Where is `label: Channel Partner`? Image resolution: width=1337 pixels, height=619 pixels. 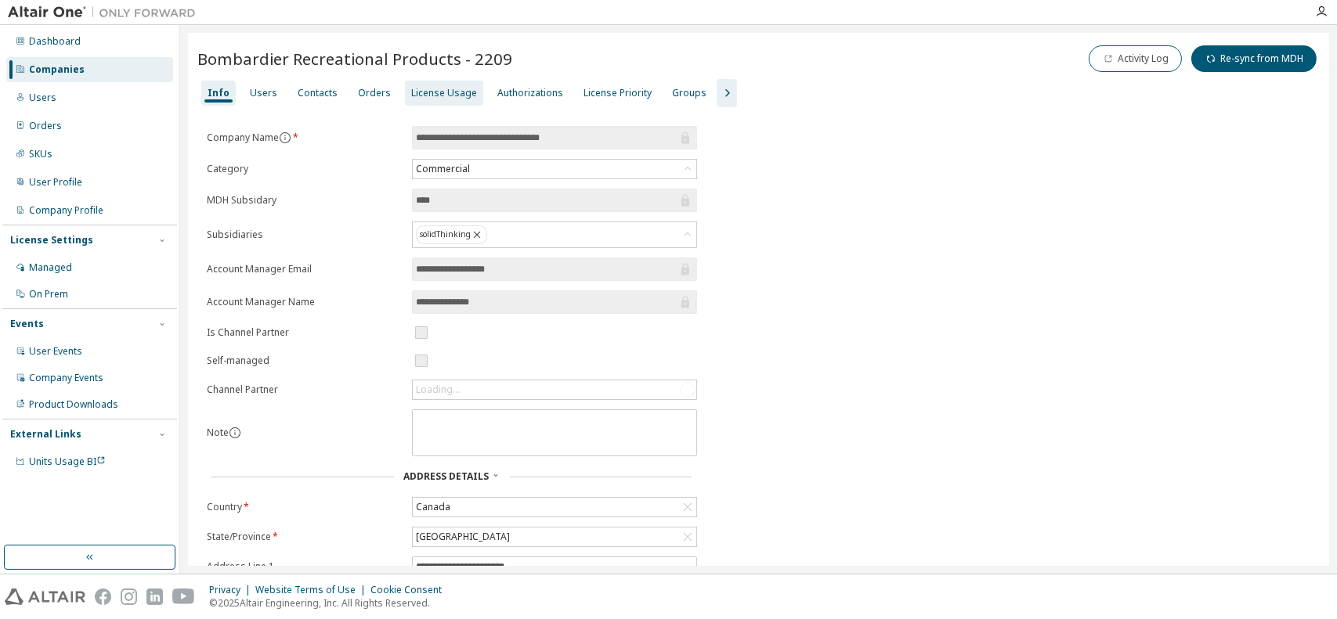
label: Channel Partner is located at coordinates (305, 390).